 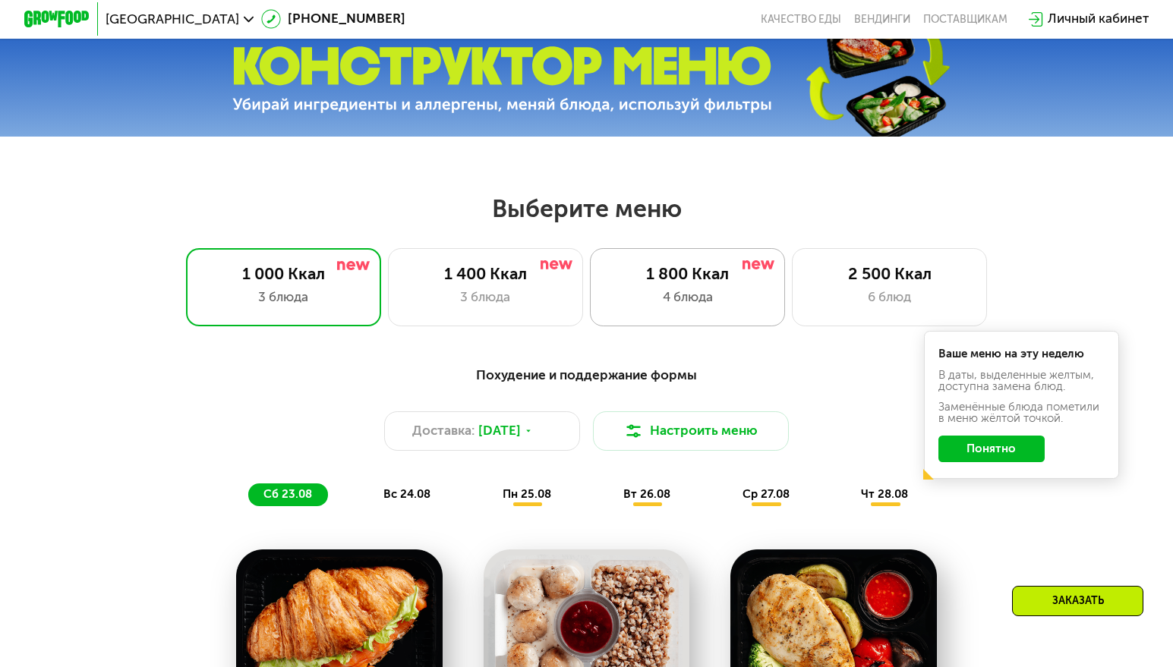 What do you see at coordinates (407, 494) in the screenshot?
I see `span: вс 24.08` at bounding box center [407, 494].